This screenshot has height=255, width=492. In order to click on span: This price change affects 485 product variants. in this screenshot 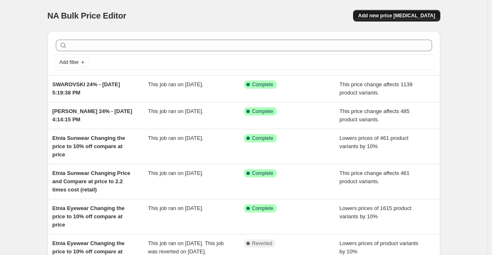, I will do `click(375, 115)`.